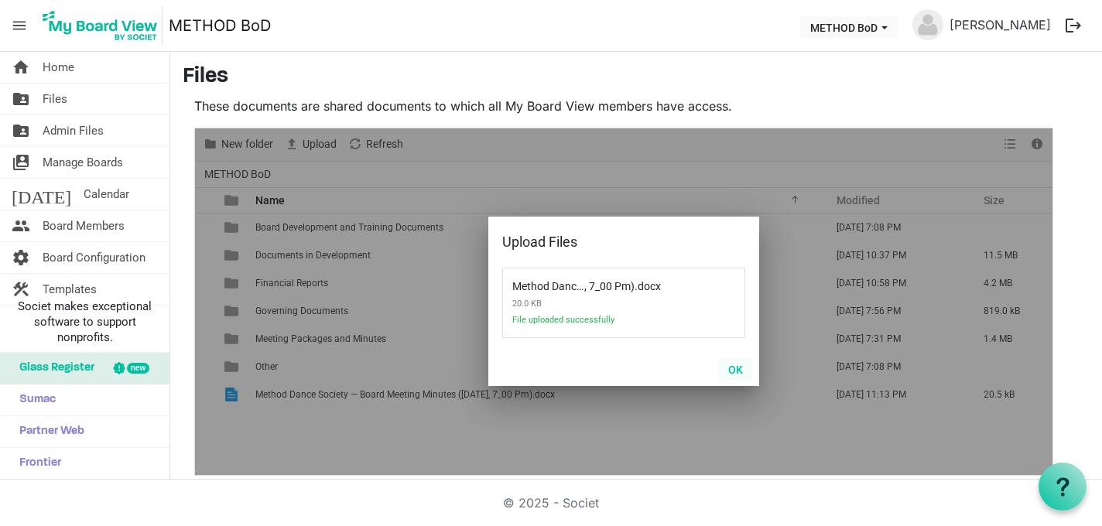 The height and width of the screenshot is (526, 1102). What do you see at coordinates (21, 226) in the screenshot?
I see `span: people` at bounding box center [21, 226].